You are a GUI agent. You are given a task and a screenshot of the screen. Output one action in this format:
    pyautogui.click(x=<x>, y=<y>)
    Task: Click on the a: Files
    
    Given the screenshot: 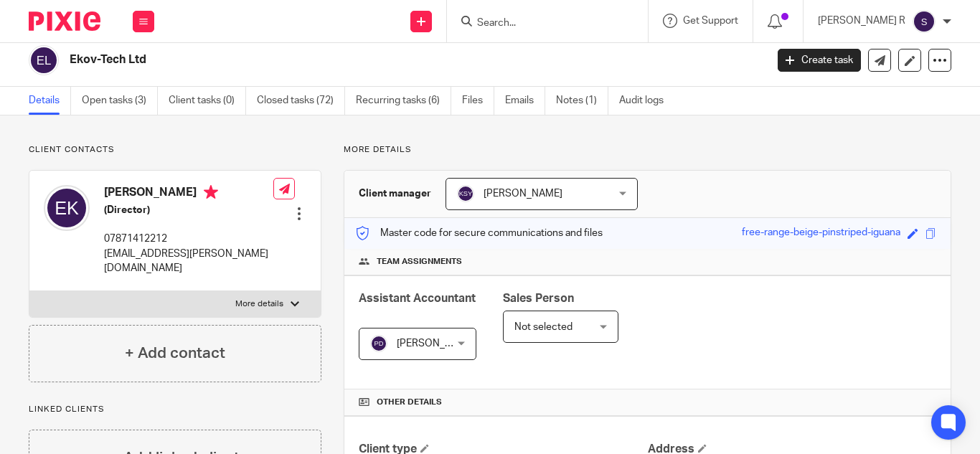 What is the action you would take?
    pyautogui.click(x=478, y=100)
    